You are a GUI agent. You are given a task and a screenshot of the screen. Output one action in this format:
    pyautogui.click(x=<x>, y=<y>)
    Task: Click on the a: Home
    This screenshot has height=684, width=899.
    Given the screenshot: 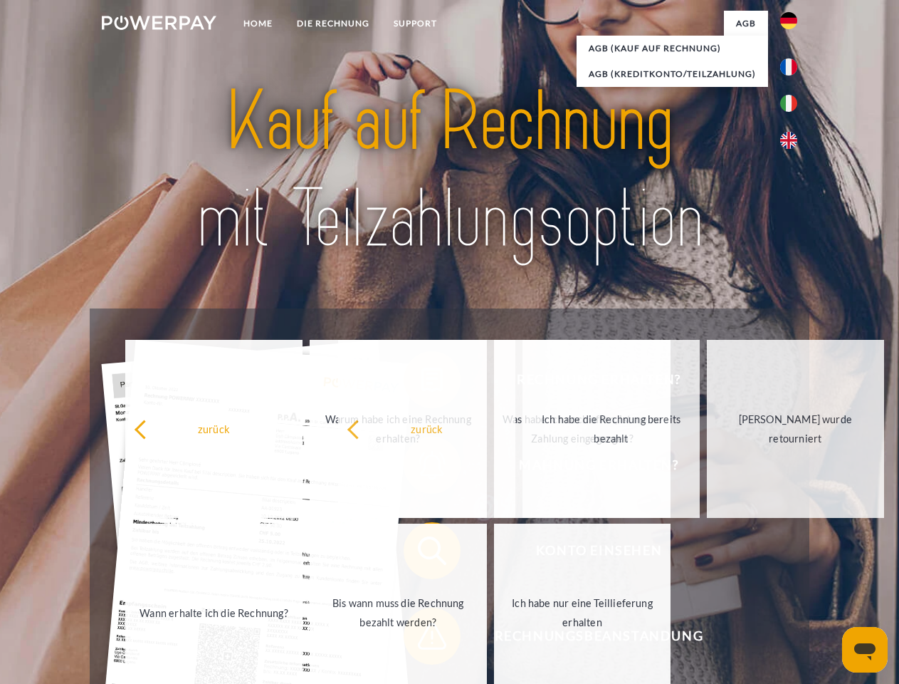 What is the action you would take?
    pyautogui.click(x=258, y=24)
    